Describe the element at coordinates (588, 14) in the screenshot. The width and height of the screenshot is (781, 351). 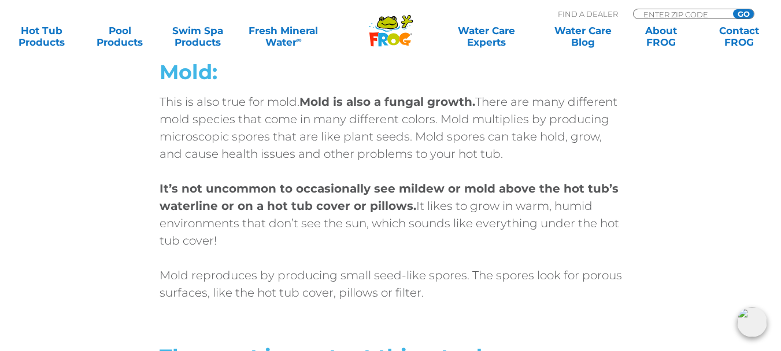
I see `p: Find A Dealer` at that location.